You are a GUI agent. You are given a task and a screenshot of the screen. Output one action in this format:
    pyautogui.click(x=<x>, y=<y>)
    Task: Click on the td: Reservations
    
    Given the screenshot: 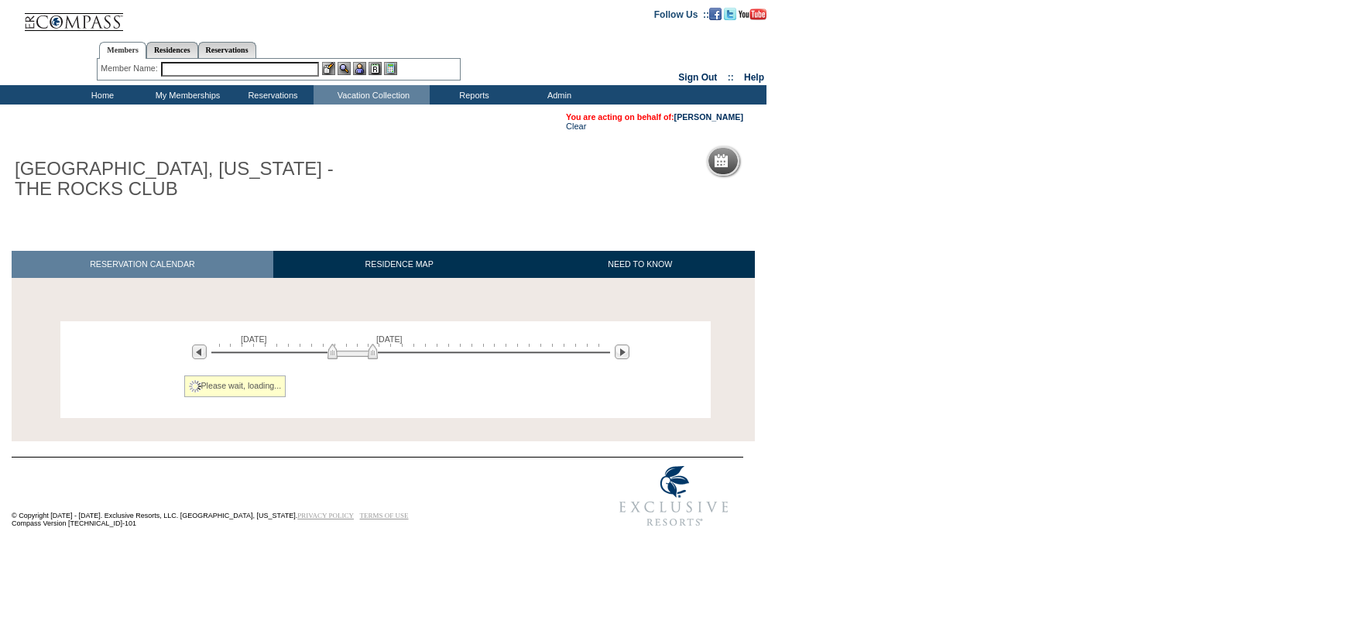 What is the action you would take?
    pyautogui.click(x=271, y=94)
    